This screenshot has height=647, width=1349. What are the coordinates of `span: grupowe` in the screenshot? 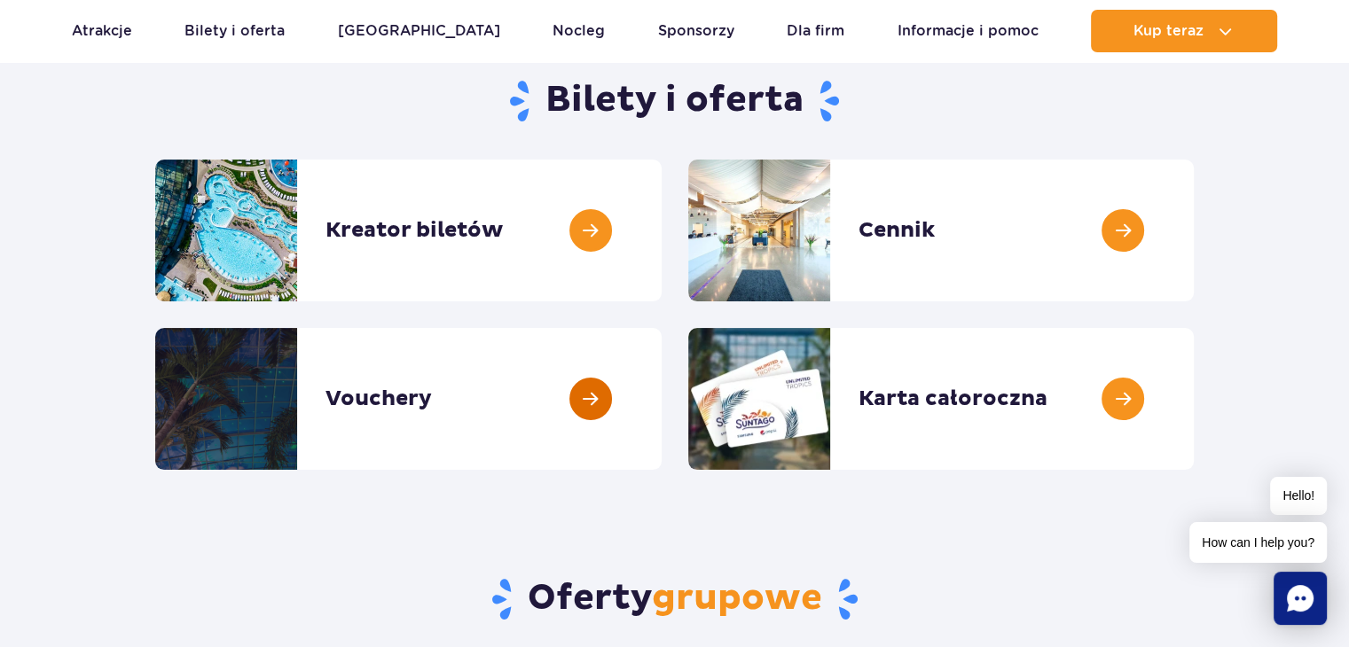 It's located at (737, 599).